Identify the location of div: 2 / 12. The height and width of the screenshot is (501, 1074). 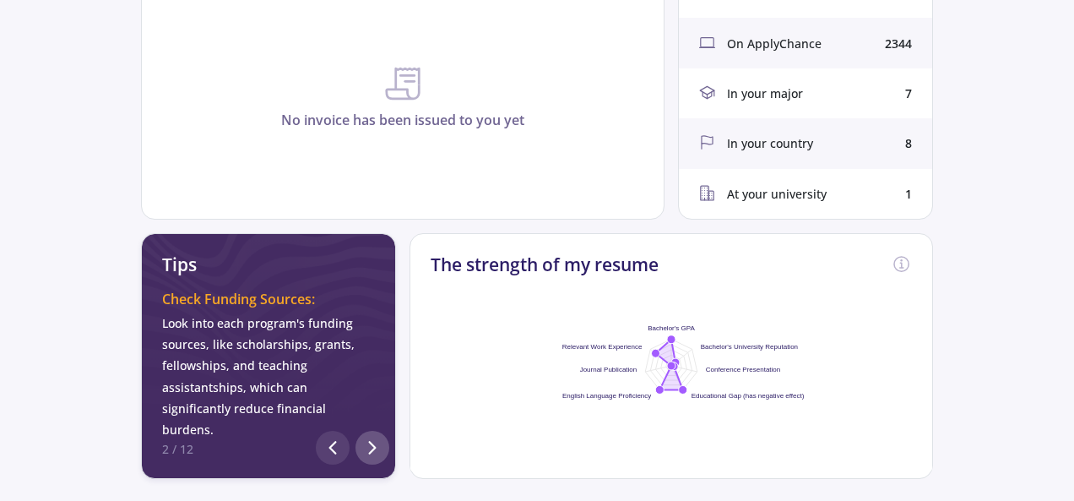
(177, 448).